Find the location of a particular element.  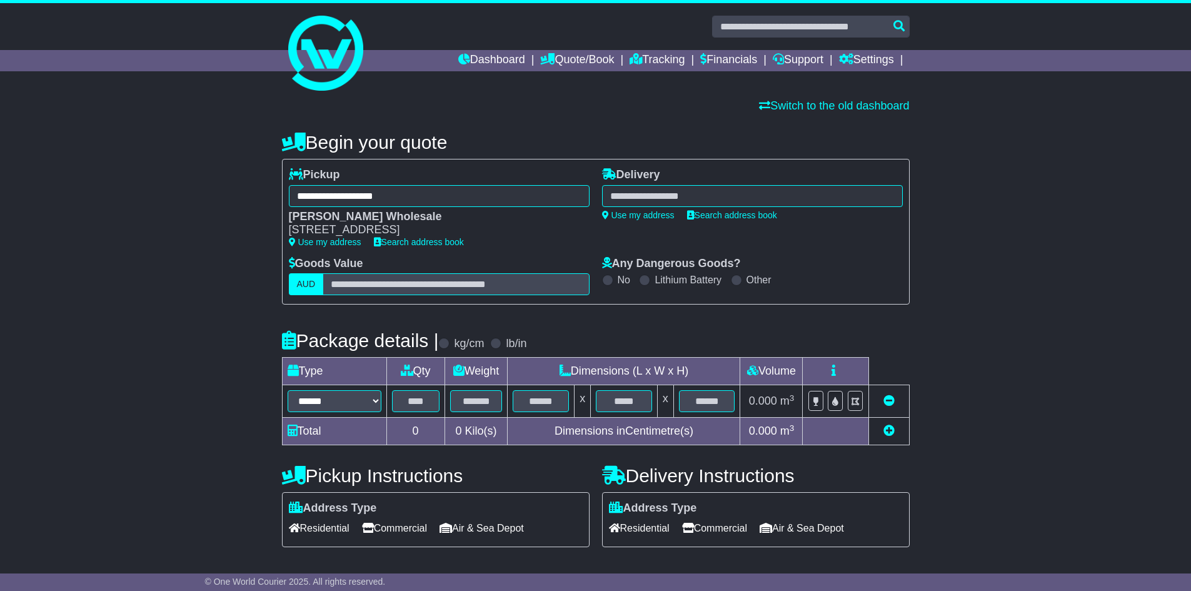

label: Pickup is located at coordinates (315, 175).